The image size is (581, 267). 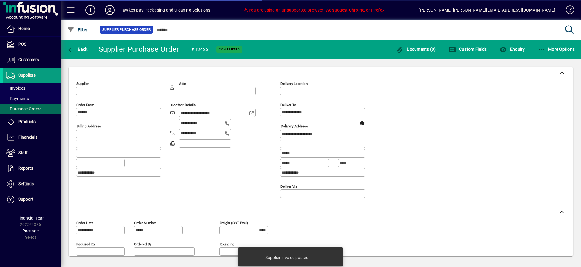 What do you see at coordinates (77, 30) in the screenshot?
I see `span: Filter` at bounding box center [77, 30].